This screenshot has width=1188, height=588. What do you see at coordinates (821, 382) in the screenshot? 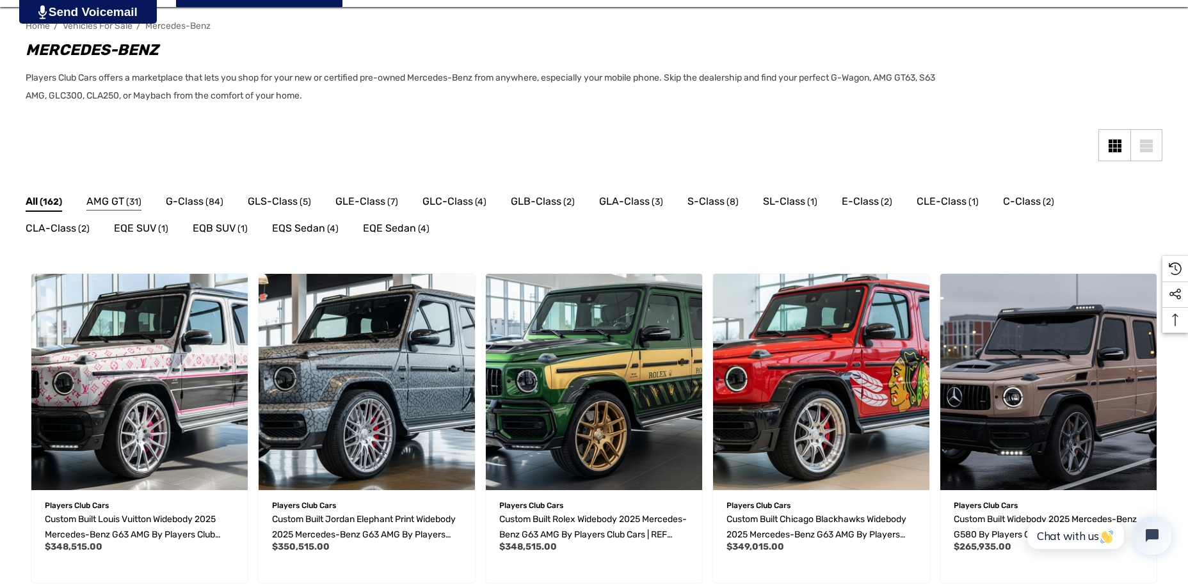
I see `img: Custom Built Chicago Blackhawks Widebody 2025 Mercedes-Benz G63 AMG by Players Club Cars | REF G6...` at bounding box center [821, 382].